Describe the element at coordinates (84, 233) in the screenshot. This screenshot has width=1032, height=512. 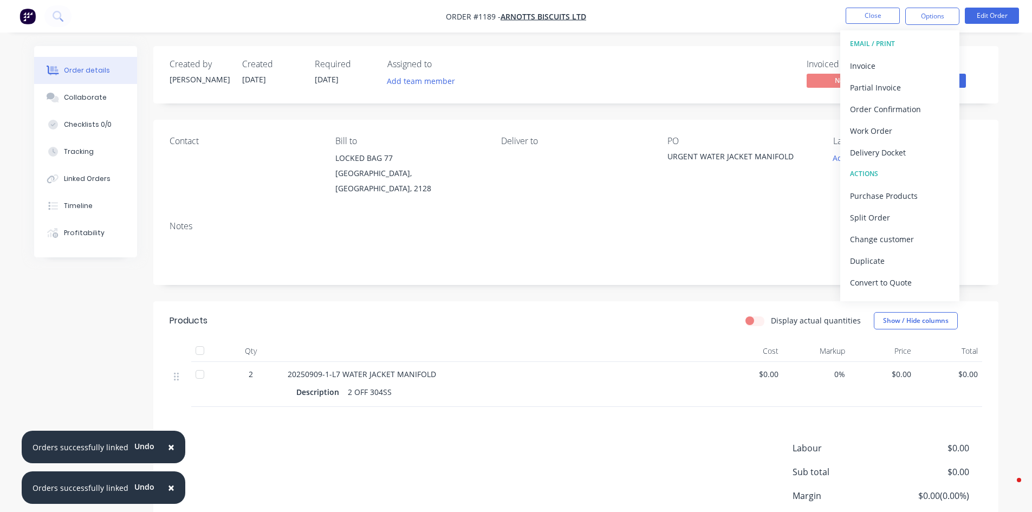
I see `div: Profitability` at that location.